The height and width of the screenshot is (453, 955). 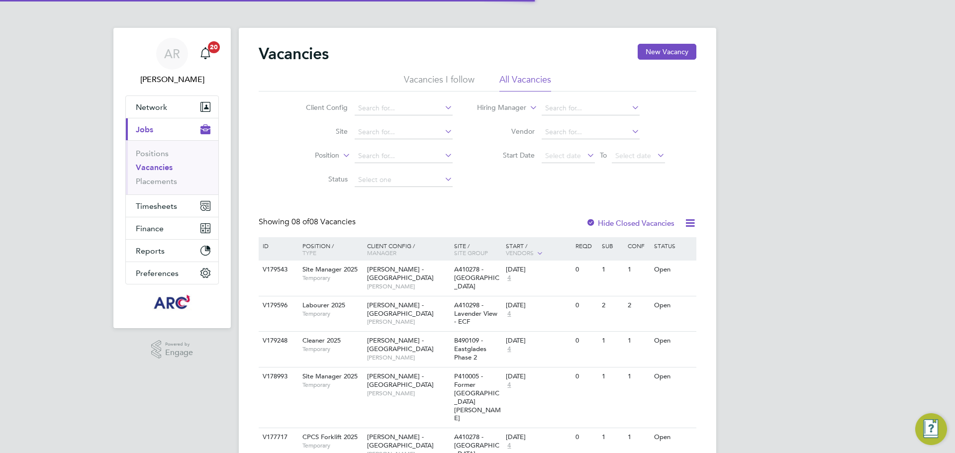 What do you see at coordinates (179, 353) in the screenshot?
I see `span: Engage` at bounding box center [179, 353].